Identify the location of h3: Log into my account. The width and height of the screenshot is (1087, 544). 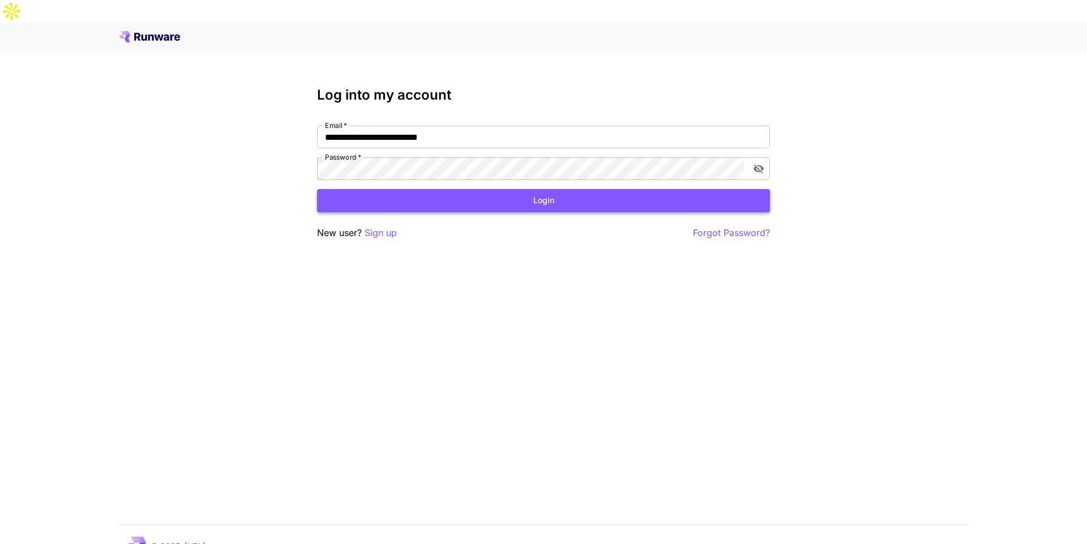
(543, 95).